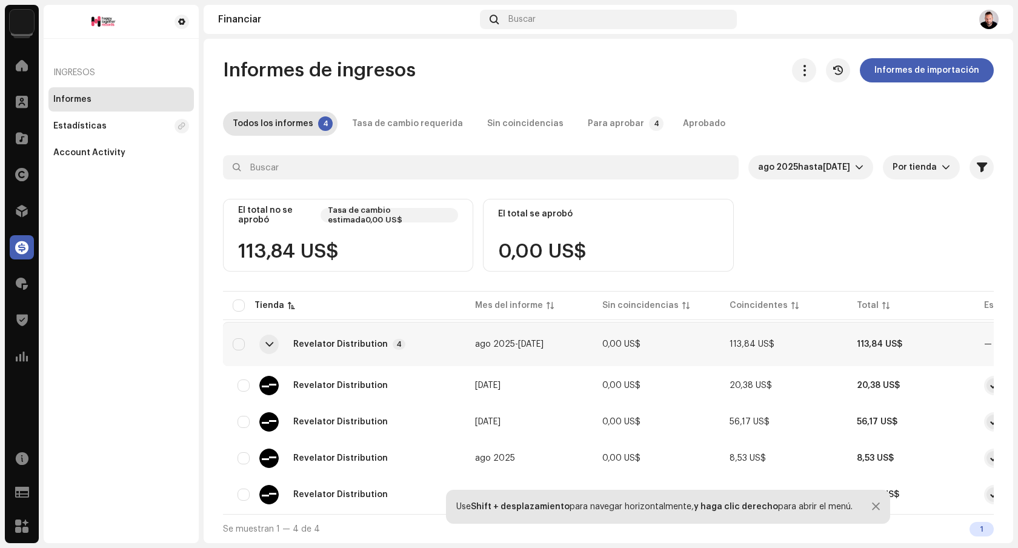 The image size is (1018, 548). I want to click on div: Use para navegar horizontalmente, para abrir el menú., so click(654, 506).